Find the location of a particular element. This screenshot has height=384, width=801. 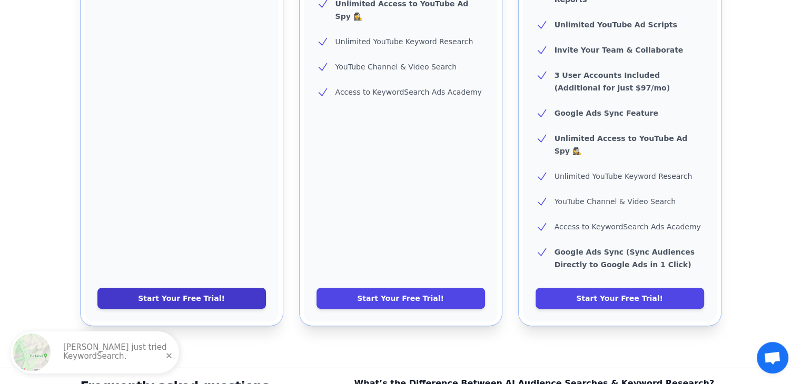

b: Google Ads Sync (Sync Audiences Directly to Google Ads in 1 Click) is located at coordinates (624, 258).